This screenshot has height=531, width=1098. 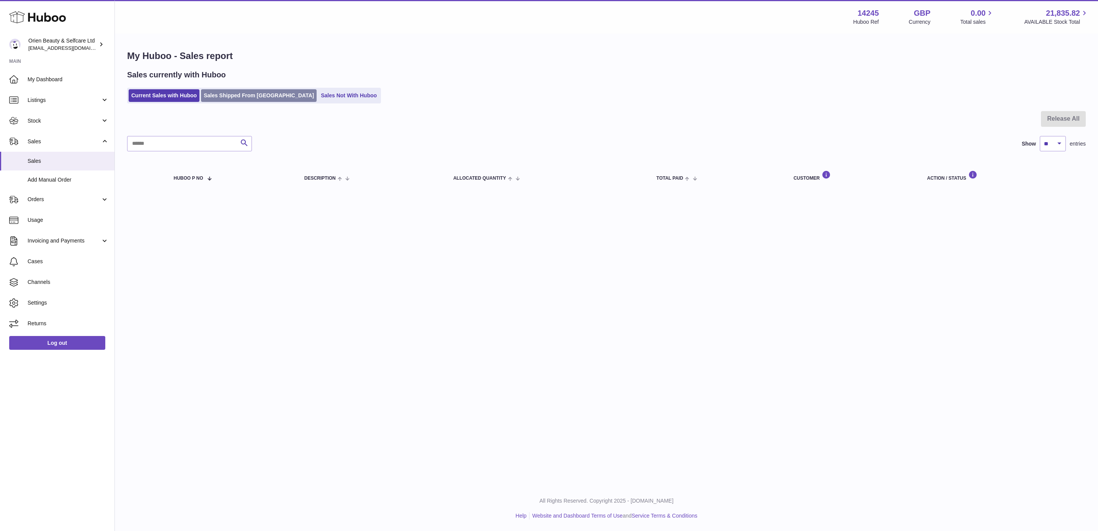 I want to click on span: entries, so click(x=1078, y=144).